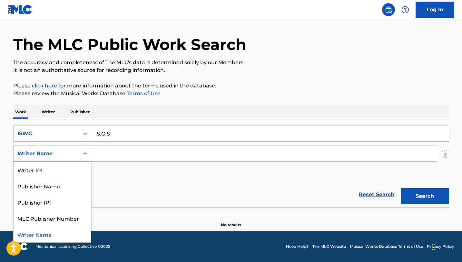  What do you see at coordinates (130, 44) in the screenshot?
I see `h1: The MLC Public Work Search` at bounding box center [130, 44].